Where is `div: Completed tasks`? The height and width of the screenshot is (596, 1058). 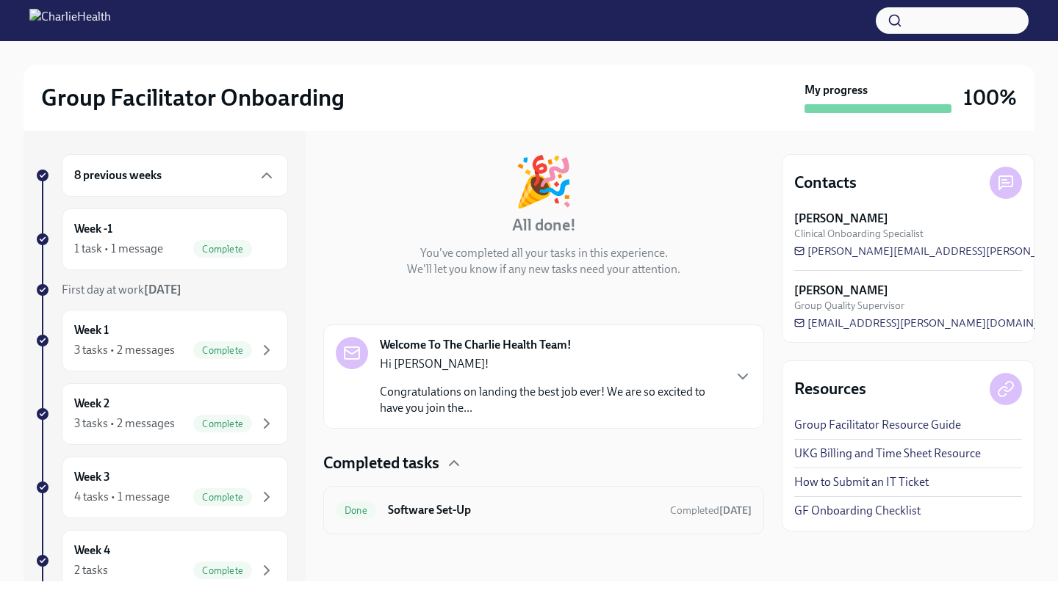
div: Completed tasks is located at coordinates (544, 463).